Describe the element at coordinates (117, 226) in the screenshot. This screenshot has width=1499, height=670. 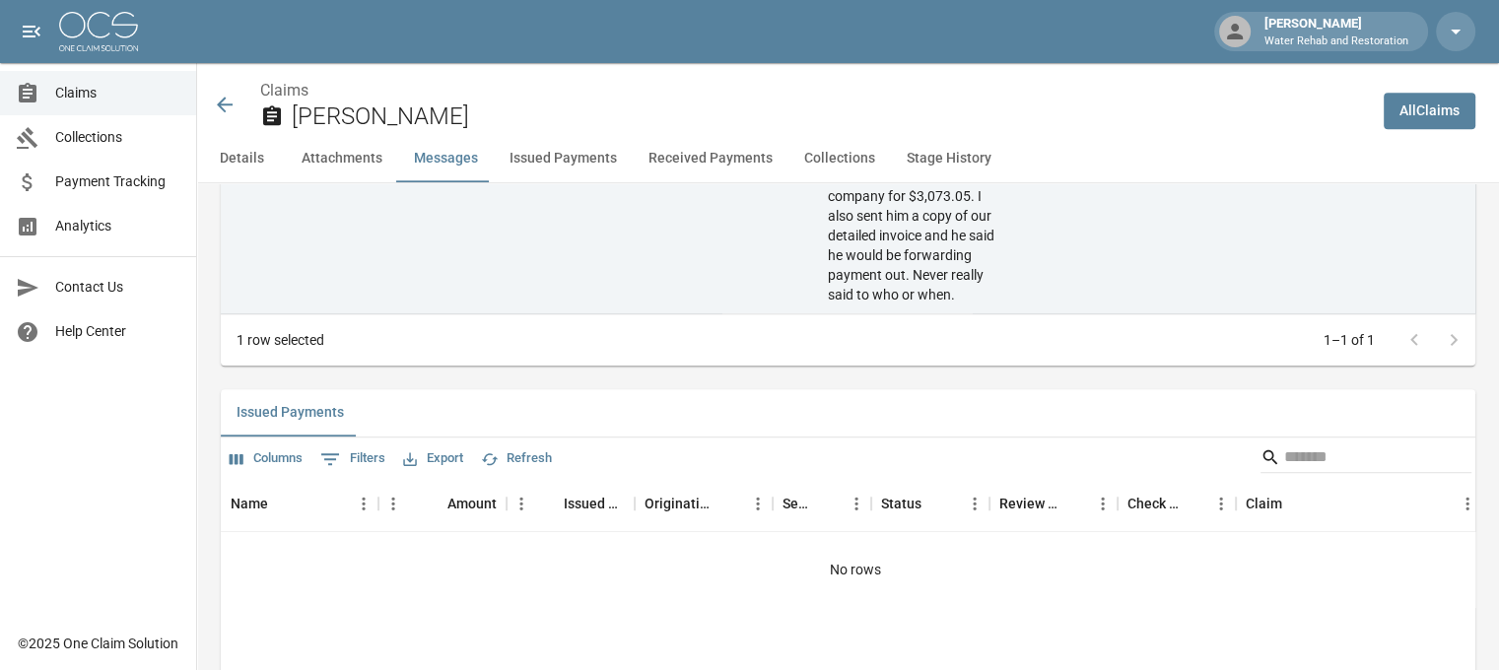
I see `span: Analytics` at that location.